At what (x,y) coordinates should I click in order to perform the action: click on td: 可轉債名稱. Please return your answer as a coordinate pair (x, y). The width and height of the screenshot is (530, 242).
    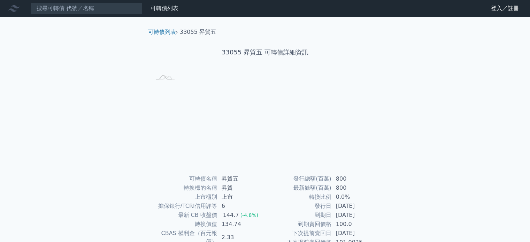
    Looking at the image, I should click on (184, 179).